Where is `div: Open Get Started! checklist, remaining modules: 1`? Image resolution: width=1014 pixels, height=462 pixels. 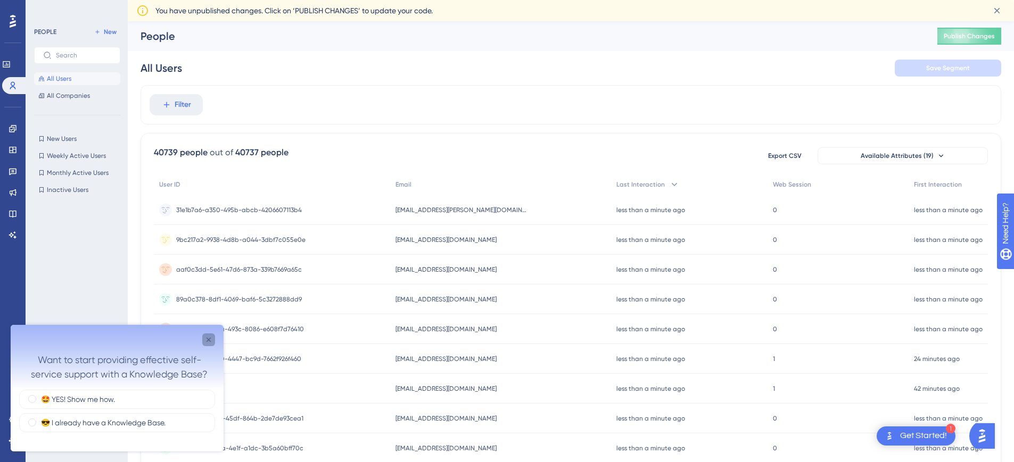
div: Open Get Started! checklist, remaining modules: 1 is located at coordinates (916, 436).